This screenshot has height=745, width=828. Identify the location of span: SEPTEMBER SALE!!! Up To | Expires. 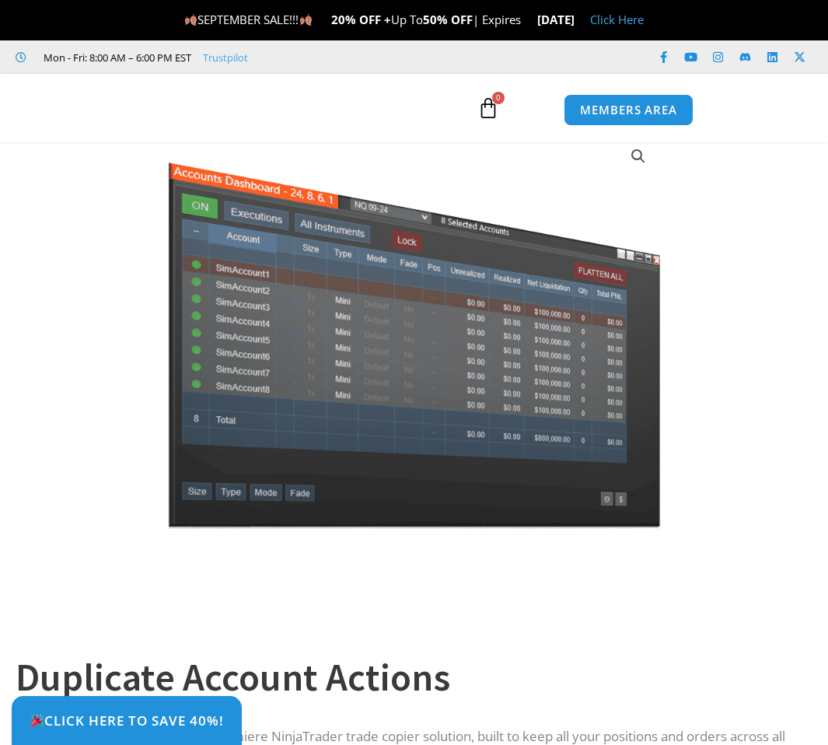
(360, 19).